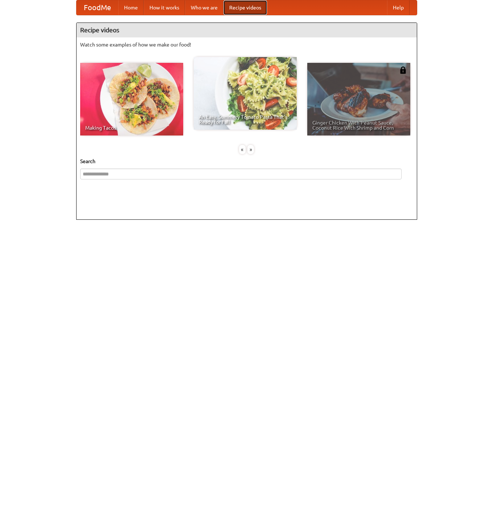 The width and height of the screenshot is (493, 514). I want to click on a: Making Tacos, so click(132, 99).